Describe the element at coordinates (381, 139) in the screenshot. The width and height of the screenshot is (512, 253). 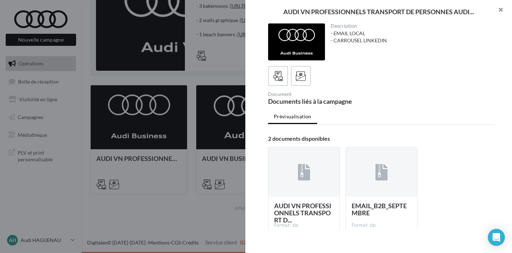
I see `div: 2 documents disponibles` at that location.